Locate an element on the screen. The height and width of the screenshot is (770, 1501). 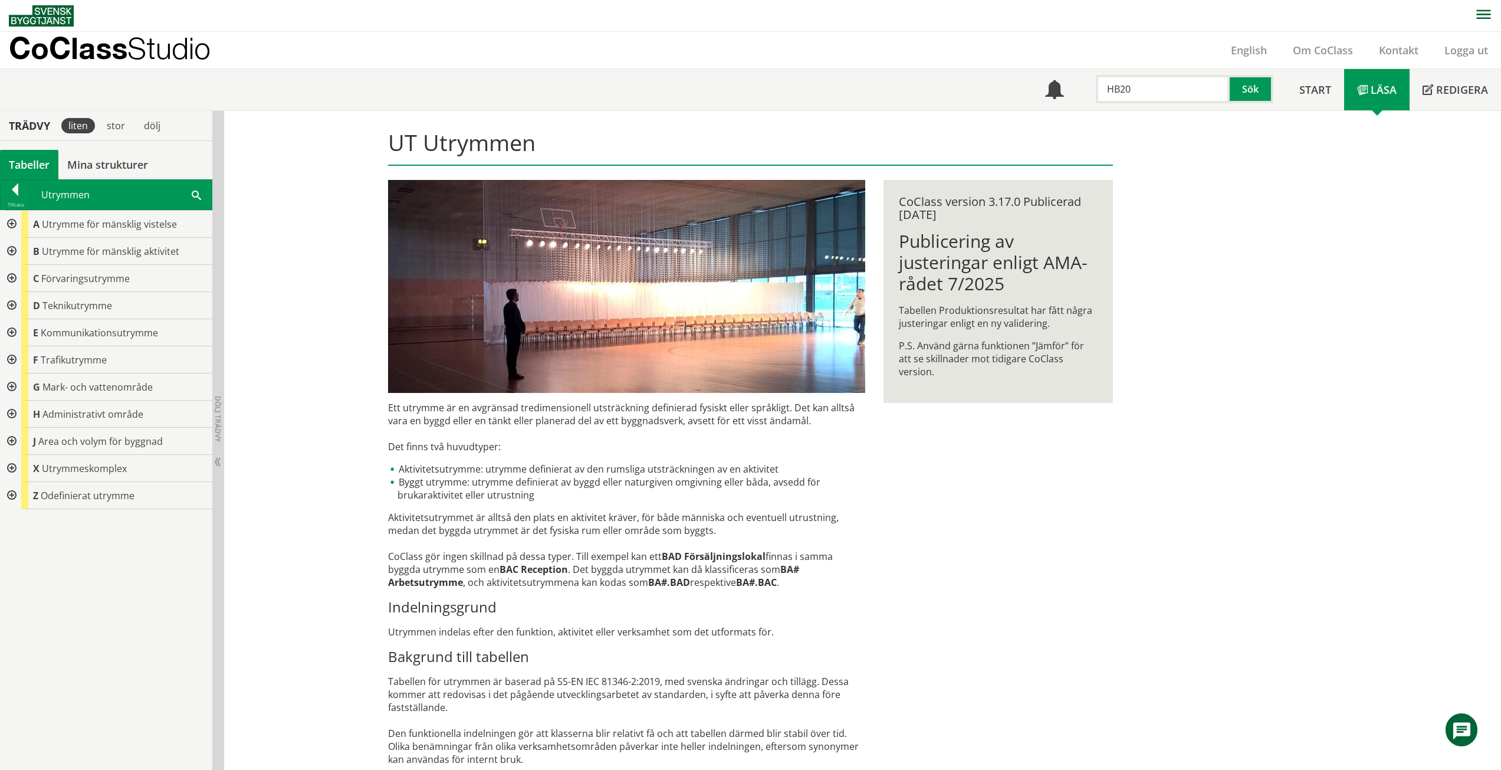
strong: BA# Arbetsutrymme is located at coordinates (593, 576).